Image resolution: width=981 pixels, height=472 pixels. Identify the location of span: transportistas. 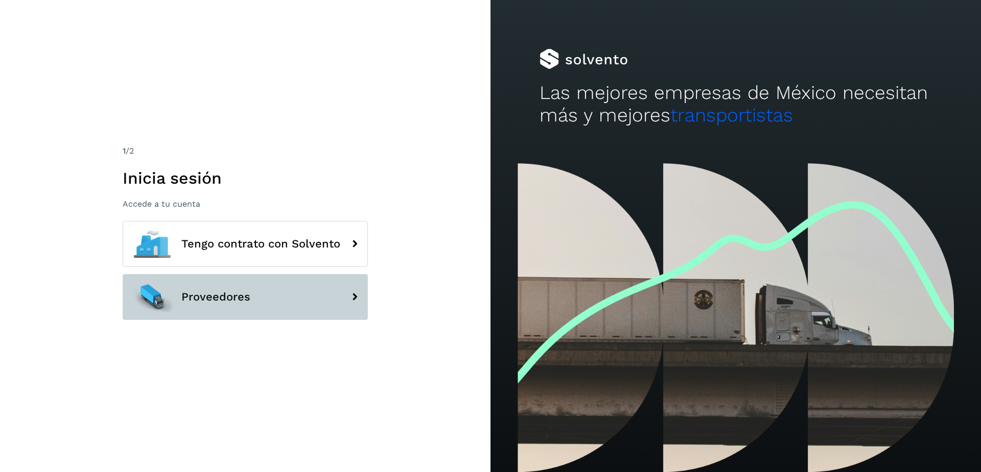
(731, 115).